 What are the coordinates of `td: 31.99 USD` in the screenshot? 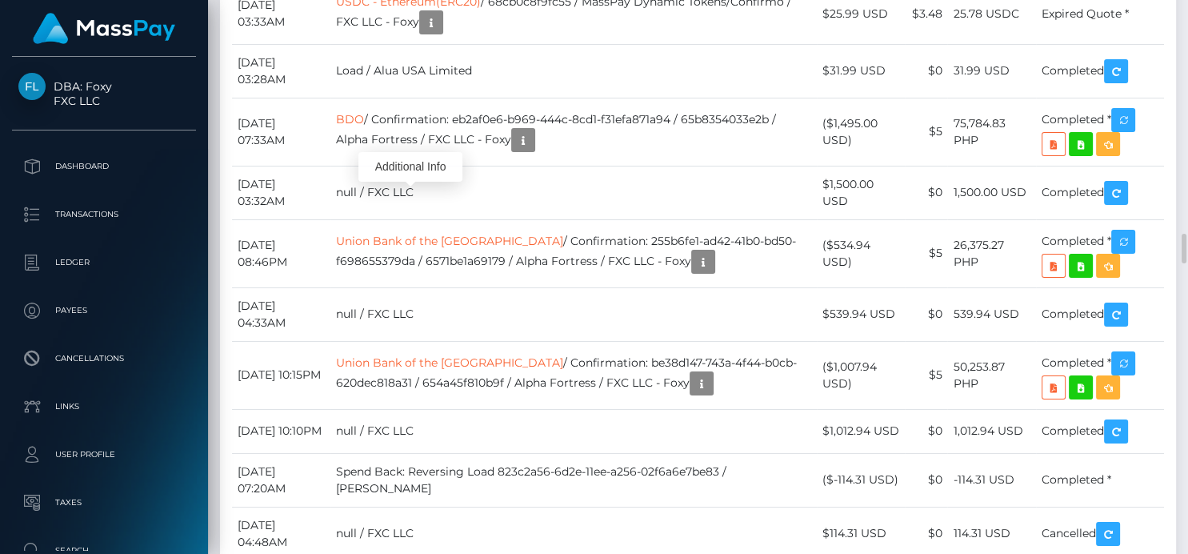 It's located at (991, 70).